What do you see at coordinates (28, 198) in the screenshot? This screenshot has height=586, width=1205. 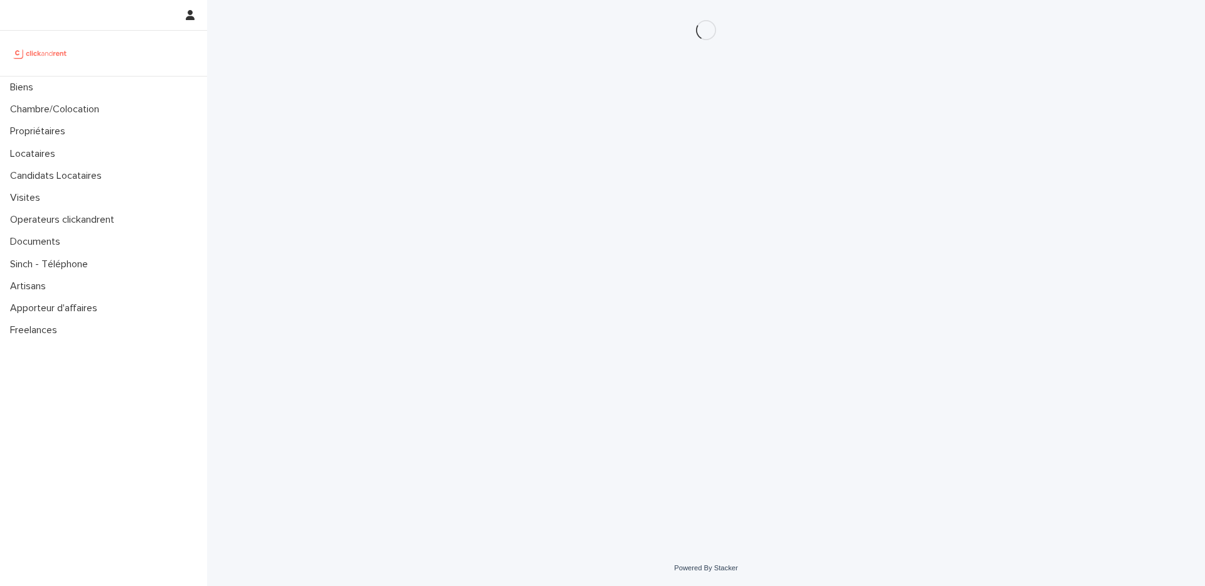 I see `p: Visites` at bounding box center [28, 198].